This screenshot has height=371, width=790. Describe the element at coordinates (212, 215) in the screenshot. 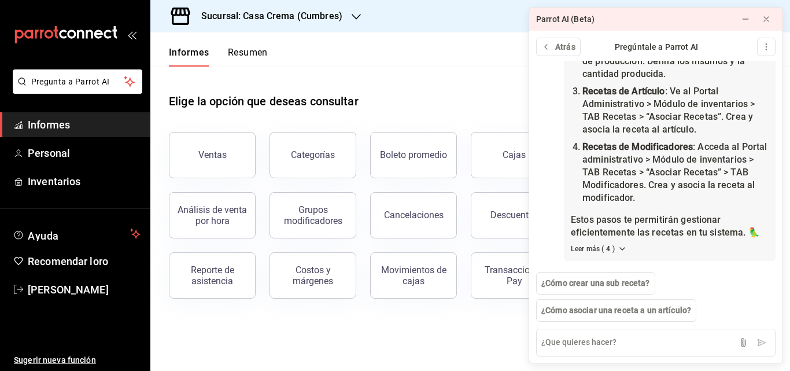

I see `button: Análisis de venta por hora` at that location.